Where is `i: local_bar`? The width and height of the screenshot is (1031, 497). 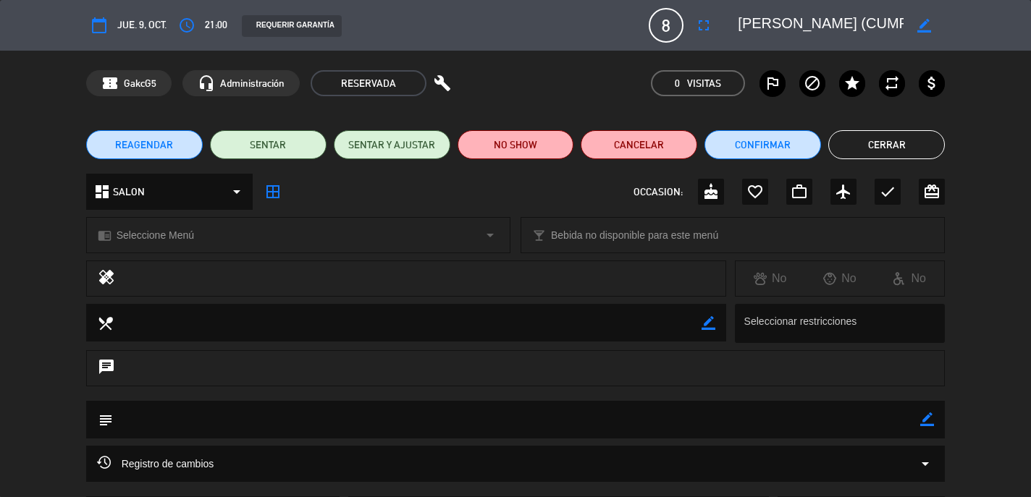 i: local_bar is located at coordinates (539, 235).